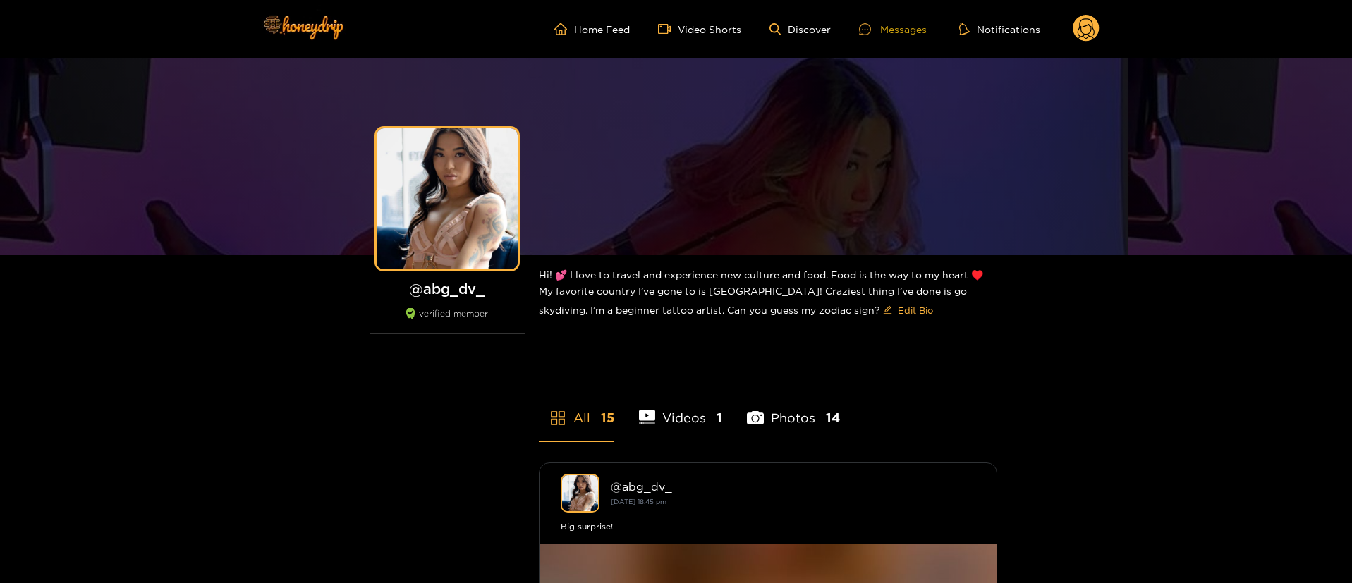 The width and height of the screenshot is (1352, 583). Describe the element at coordinates (768, 294) in the screenshot. I see `div: Hi! 💕 I love to travel and experience new culture and food. Food is the way to my heart ♥️ My fav...` at that location.